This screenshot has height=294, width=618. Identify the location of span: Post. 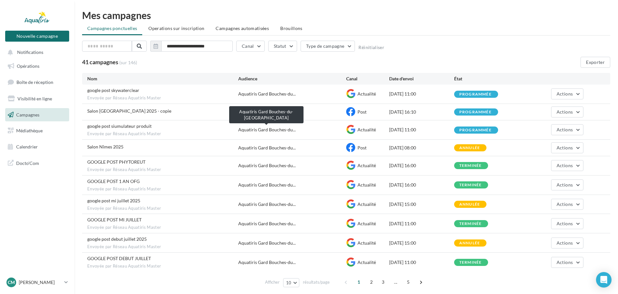
(362, 148).